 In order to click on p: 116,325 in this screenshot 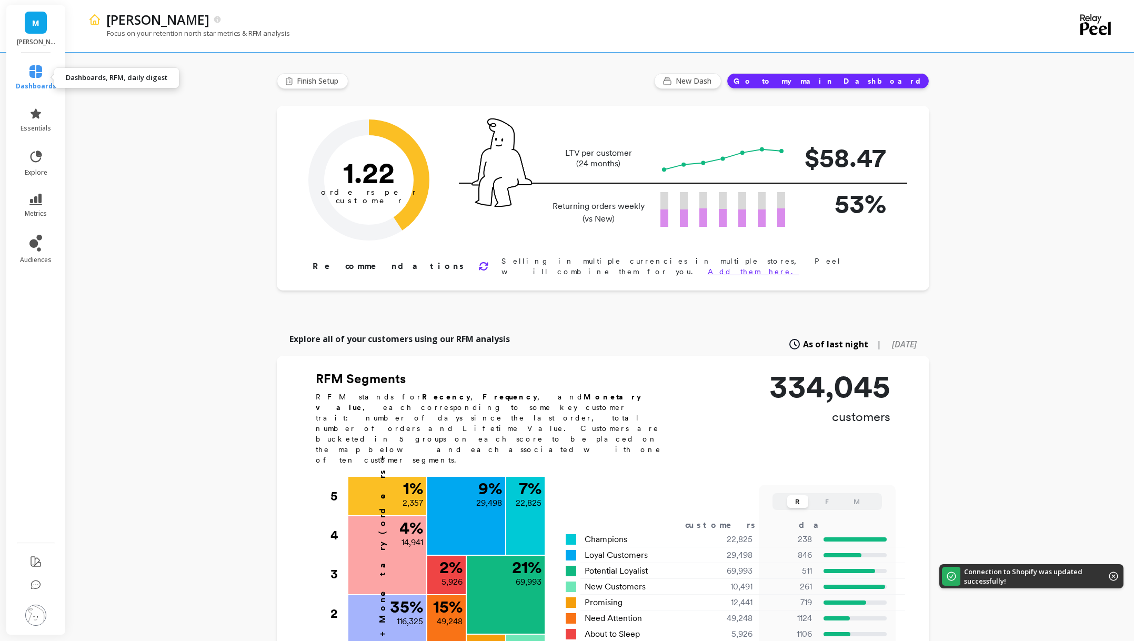, I will do `click(410, 622)`.